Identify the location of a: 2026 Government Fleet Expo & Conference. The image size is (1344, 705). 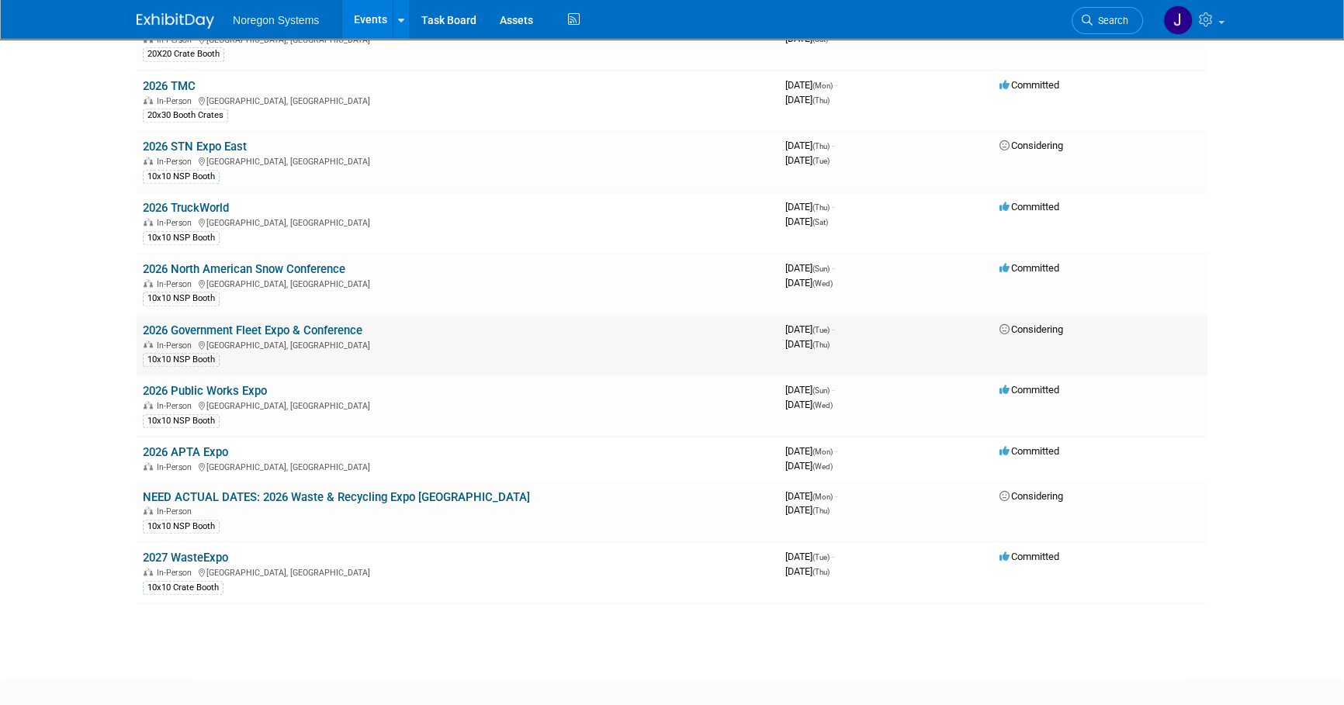
(252, 331).